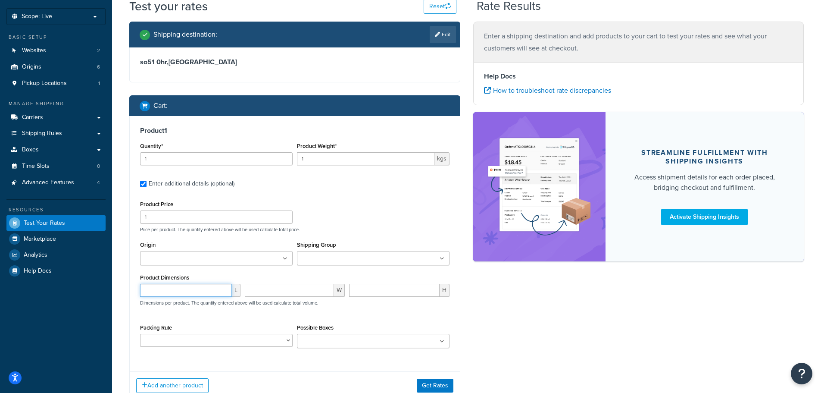 This screenshot has width=821, height=393. What do you see at coordinates (539, 187) in the screenshot?
I see `img: feature-image-si-e24932ea9b9fcd0ff835db86be1ff8d589347e8876e1638d903ea230a36726be.png` at bounding box center [539, 187].